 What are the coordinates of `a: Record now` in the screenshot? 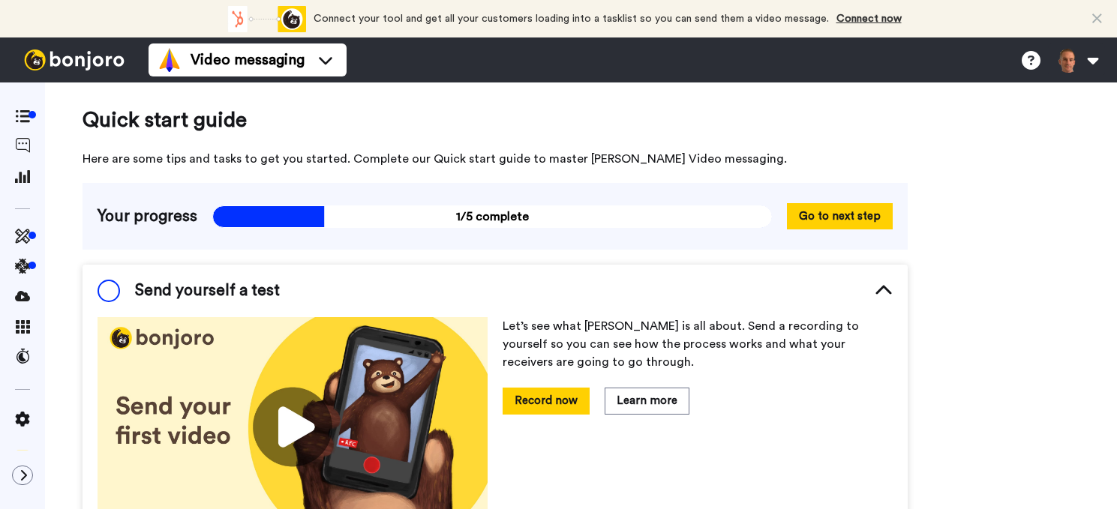 It's located at (546, 401).